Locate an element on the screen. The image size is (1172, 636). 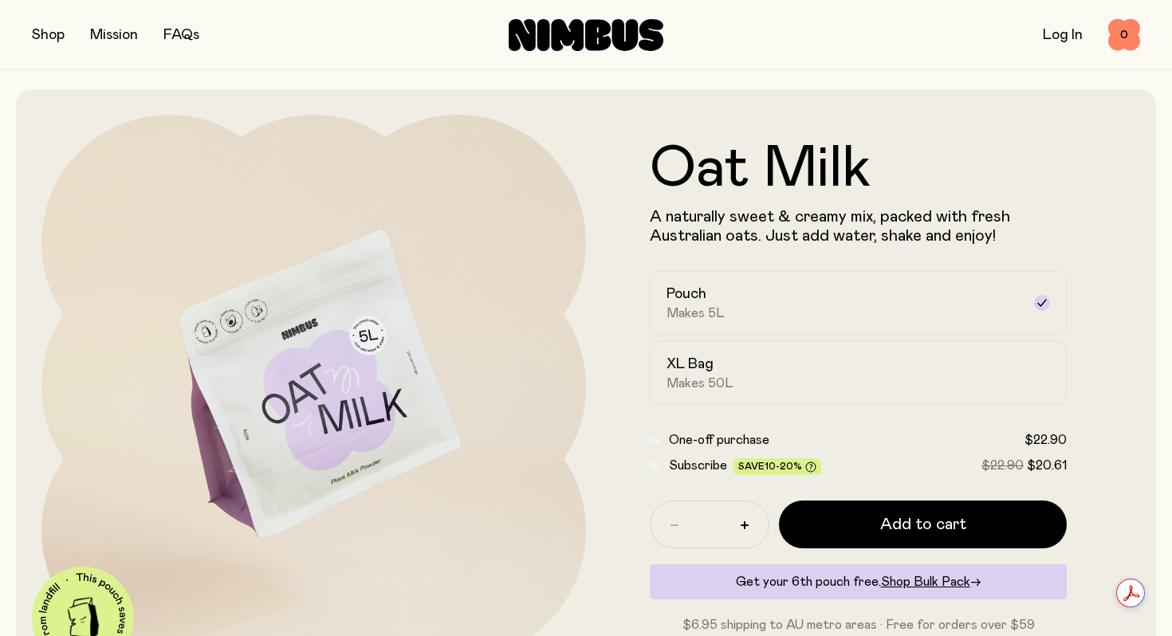
span: 0 is located at coordinates (1124, 35).